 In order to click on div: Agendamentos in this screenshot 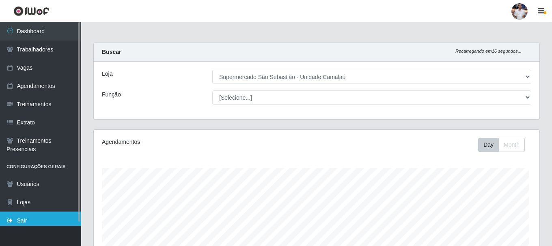, I will do `click(187, 142)`.